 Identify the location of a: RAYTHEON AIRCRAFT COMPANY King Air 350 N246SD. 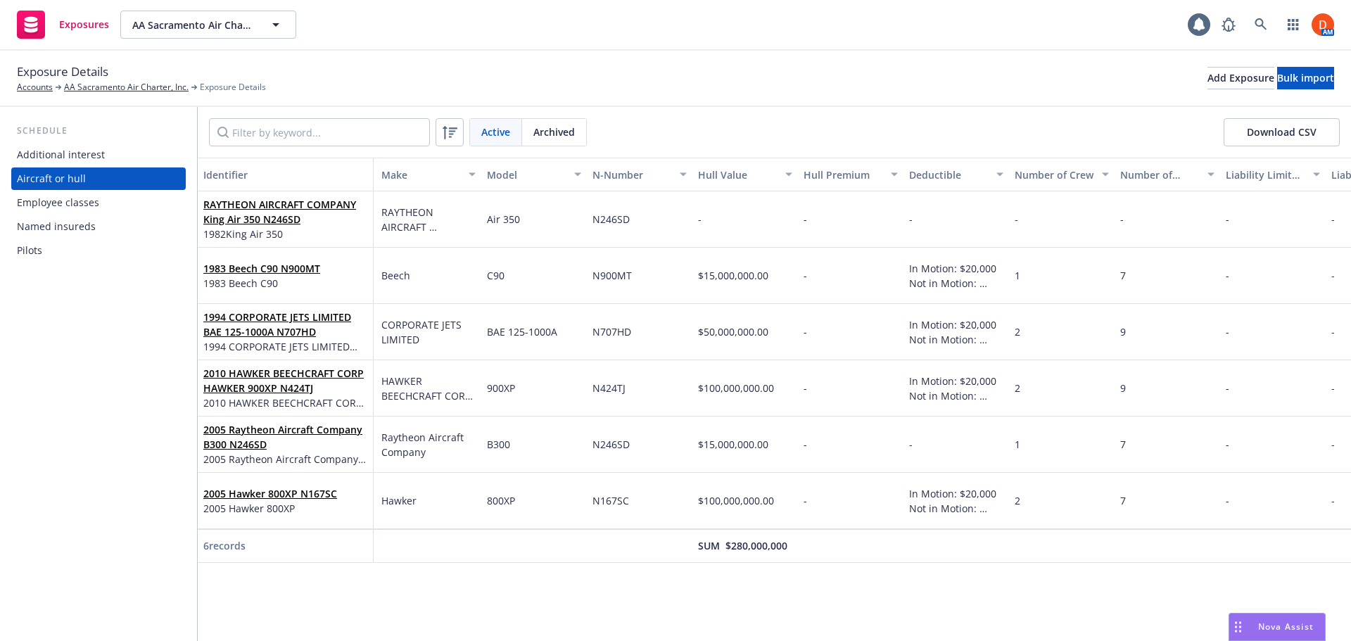
(279, 212).